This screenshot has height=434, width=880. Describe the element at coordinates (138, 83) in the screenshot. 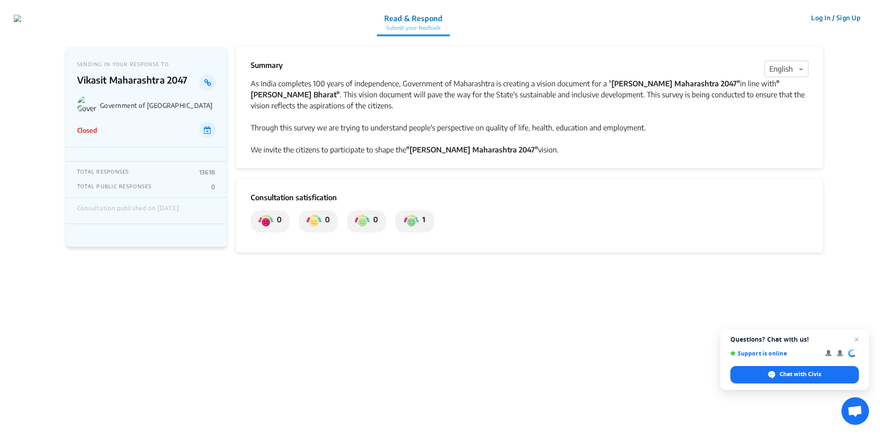

I see `p: Vikasit Maharashtra 2047` at that location.